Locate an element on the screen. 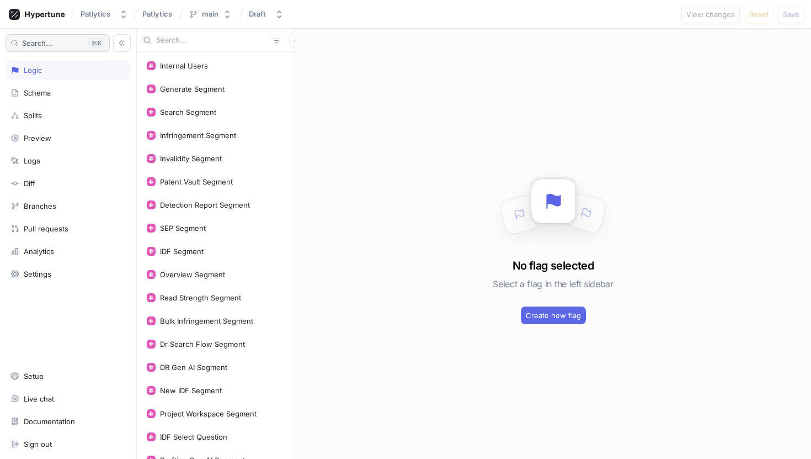  div: IDF Segment is located at coordinates (182, 251).